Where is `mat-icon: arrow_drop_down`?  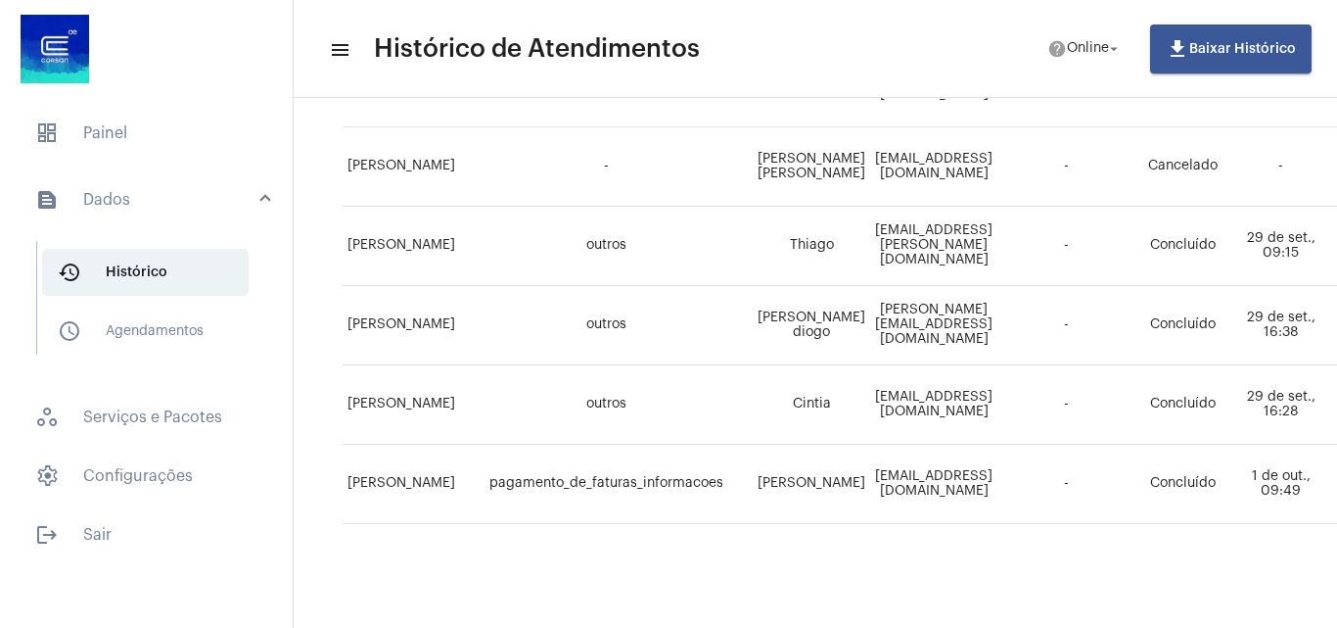
mat-icon: arrow_drop_down is located at coordinates (1114, 49).